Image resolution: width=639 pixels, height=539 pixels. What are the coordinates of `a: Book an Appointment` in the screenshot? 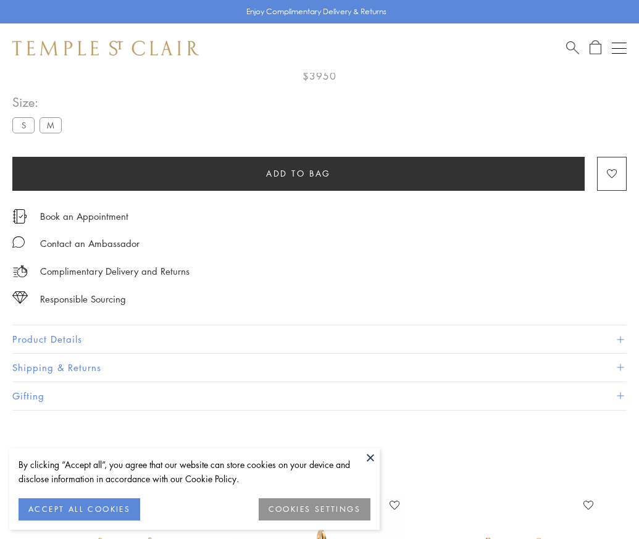 It's located at (84, 216).